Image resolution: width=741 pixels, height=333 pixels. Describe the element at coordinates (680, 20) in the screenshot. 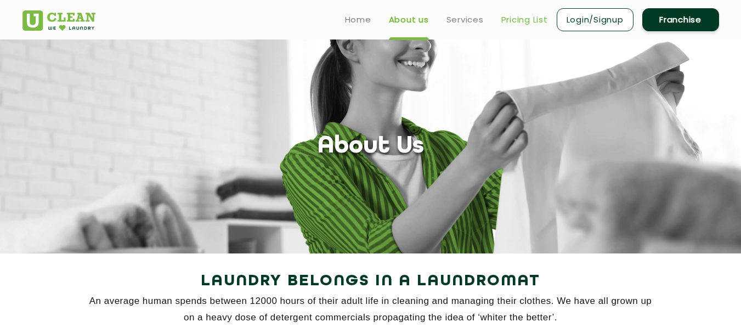

I see `a: Franchise` at that location.